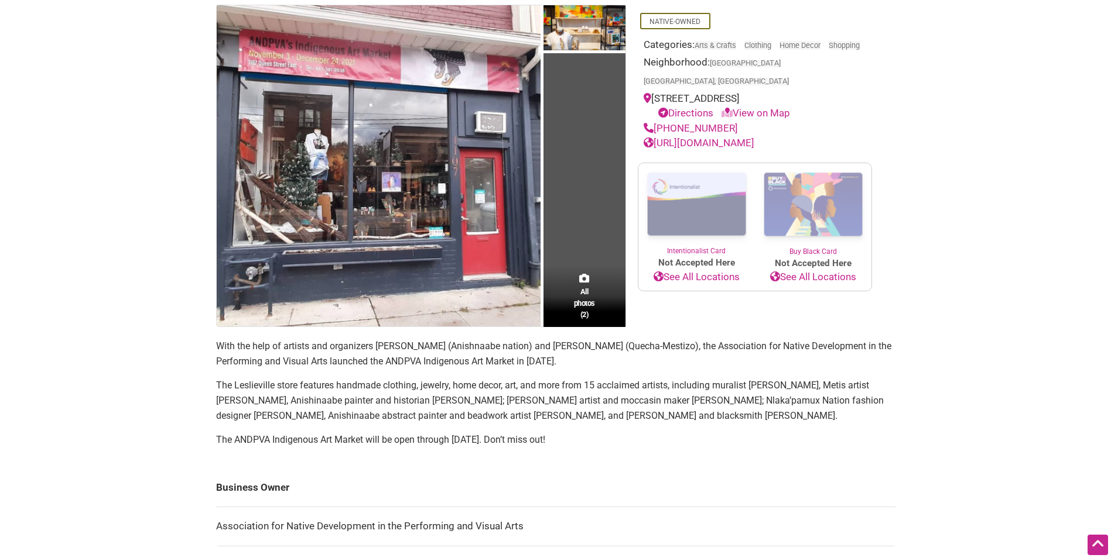 The image size is (1111, 558). Describe the element at coordinates (844, 45) in the screenshot. I see `a: Shopping` at that location.